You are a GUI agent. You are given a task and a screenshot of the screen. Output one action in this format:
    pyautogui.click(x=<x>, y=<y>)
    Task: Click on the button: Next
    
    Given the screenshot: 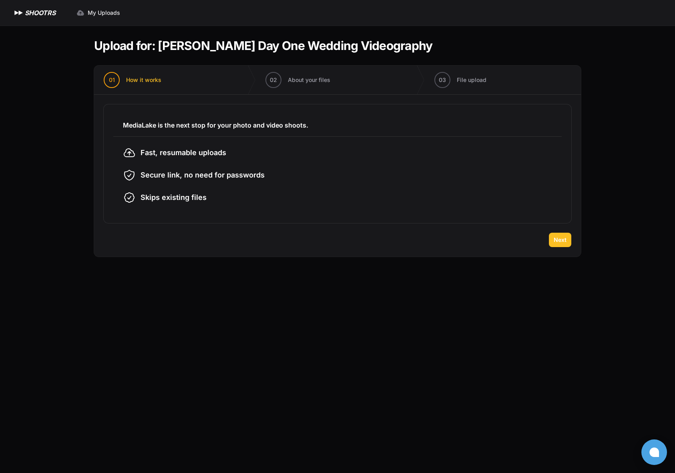 What is the action you would take?
    pyautogui.click(x=560, y=240)
    